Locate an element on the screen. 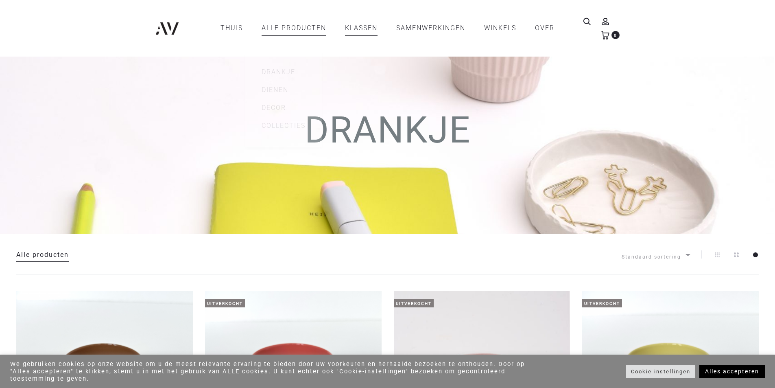 The height and width of the screenshot is (388, 775). a: Cookie-instellingen is located at coordinates (661, 371).